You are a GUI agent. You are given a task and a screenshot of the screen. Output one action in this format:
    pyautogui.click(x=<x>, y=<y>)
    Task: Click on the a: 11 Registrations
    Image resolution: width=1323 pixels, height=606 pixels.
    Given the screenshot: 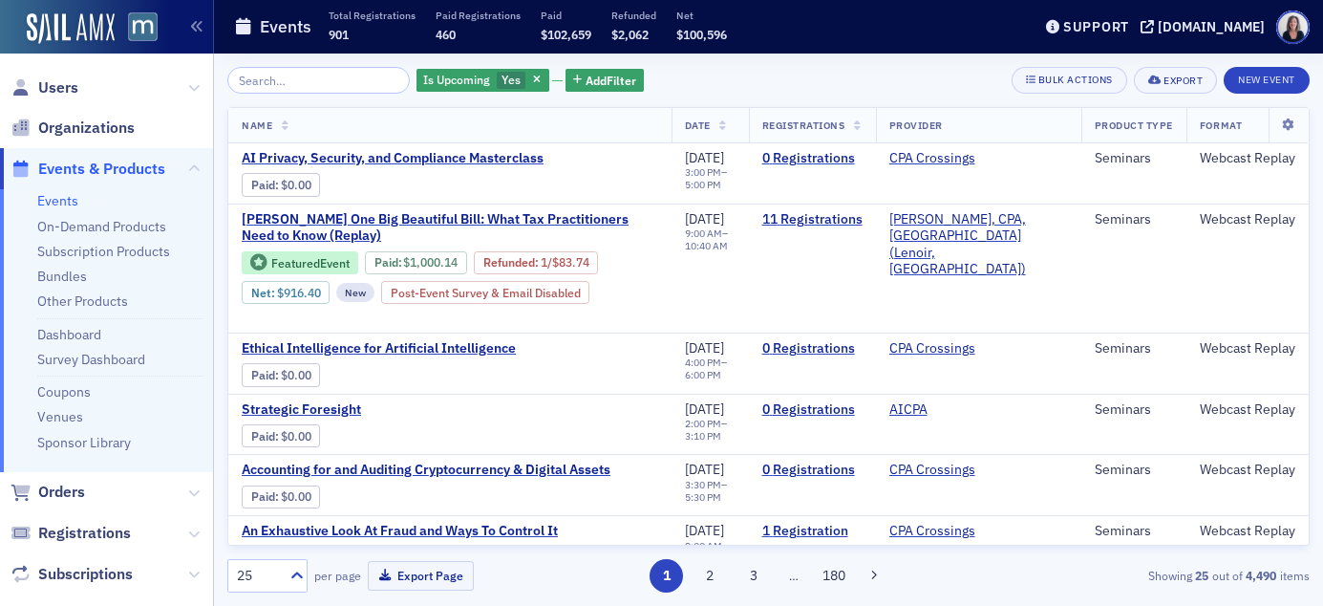 What is the action you would take?
    pyautogui.click(x=812, y=220)
    